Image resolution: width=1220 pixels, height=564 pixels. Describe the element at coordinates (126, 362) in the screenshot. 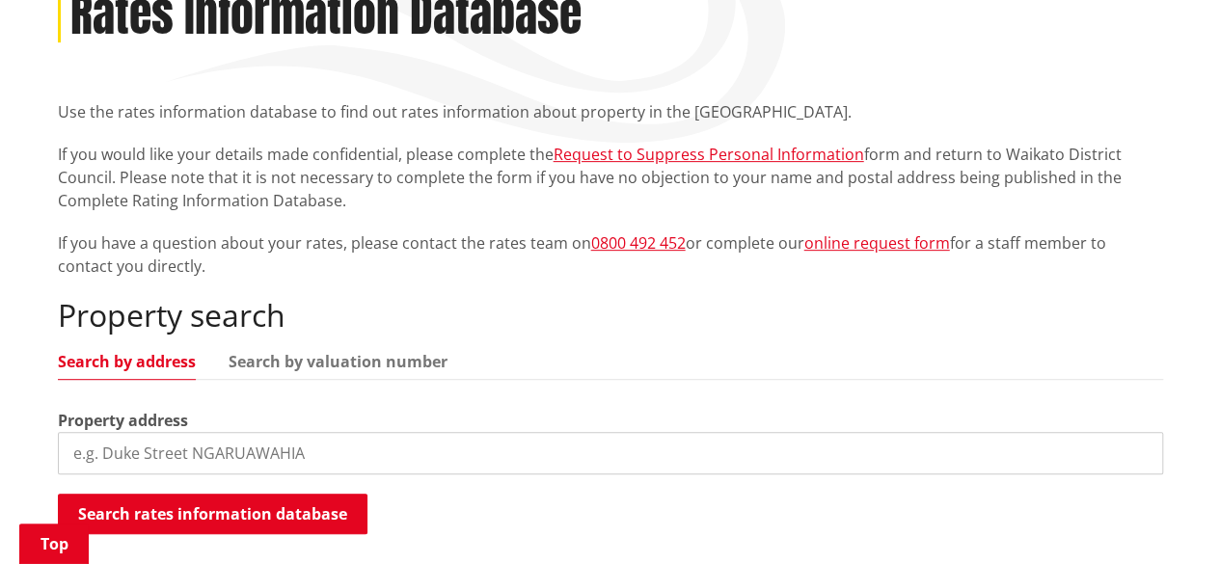

I see `a: Search by address` at that location.